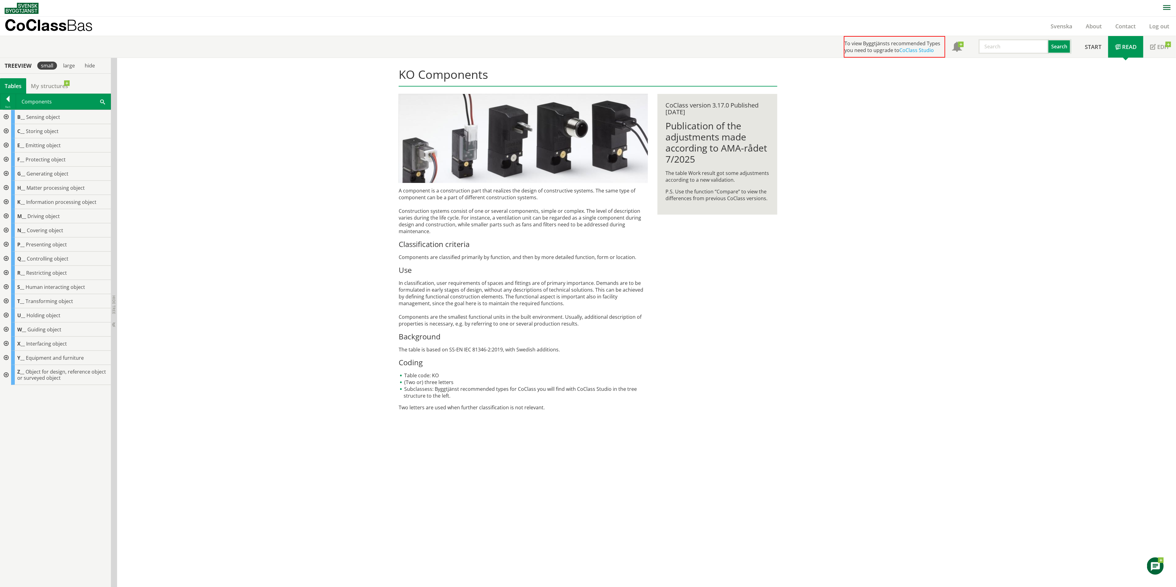  What do you see at coordinates (21, 358) in the screenshot?
I see `span: Y__` at bounding box center [21, 358].